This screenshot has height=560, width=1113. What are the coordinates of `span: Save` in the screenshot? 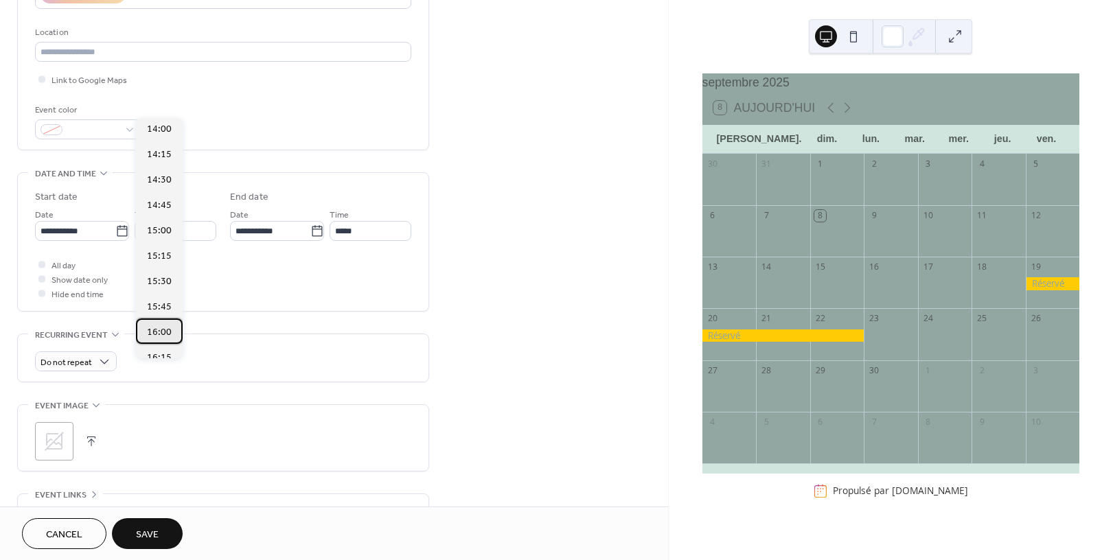 It's located at (147, 535).